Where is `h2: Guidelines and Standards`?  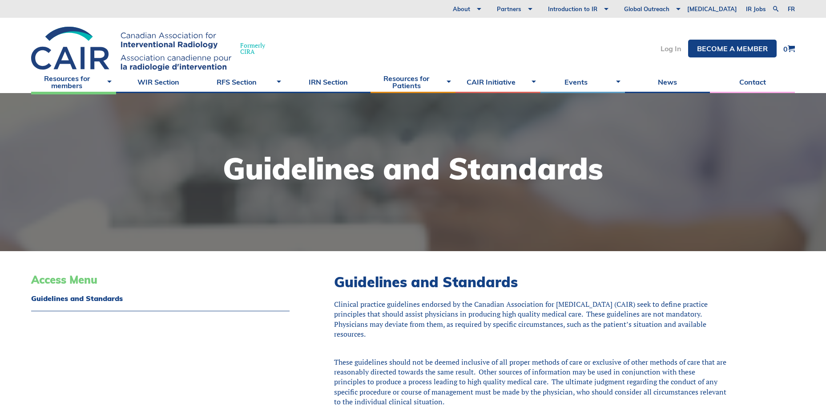
h2: Guidelines and Standards is located at coordinates (531, 282).